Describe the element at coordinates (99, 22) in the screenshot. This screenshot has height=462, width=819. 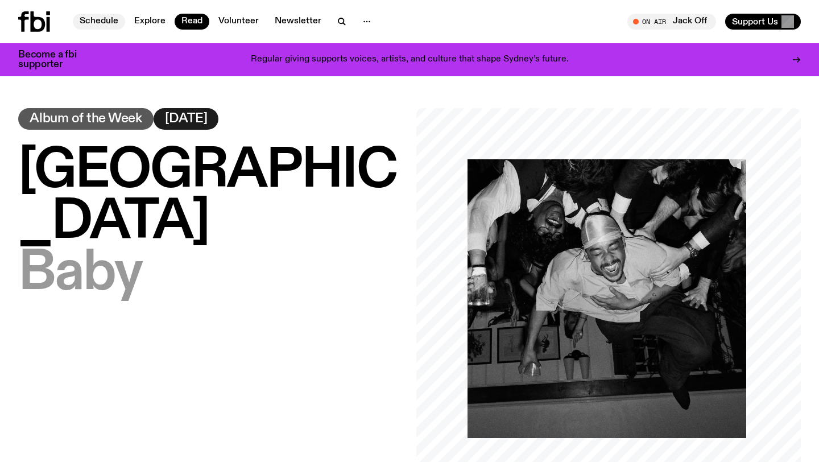
I see `a: Schedule` at that location.